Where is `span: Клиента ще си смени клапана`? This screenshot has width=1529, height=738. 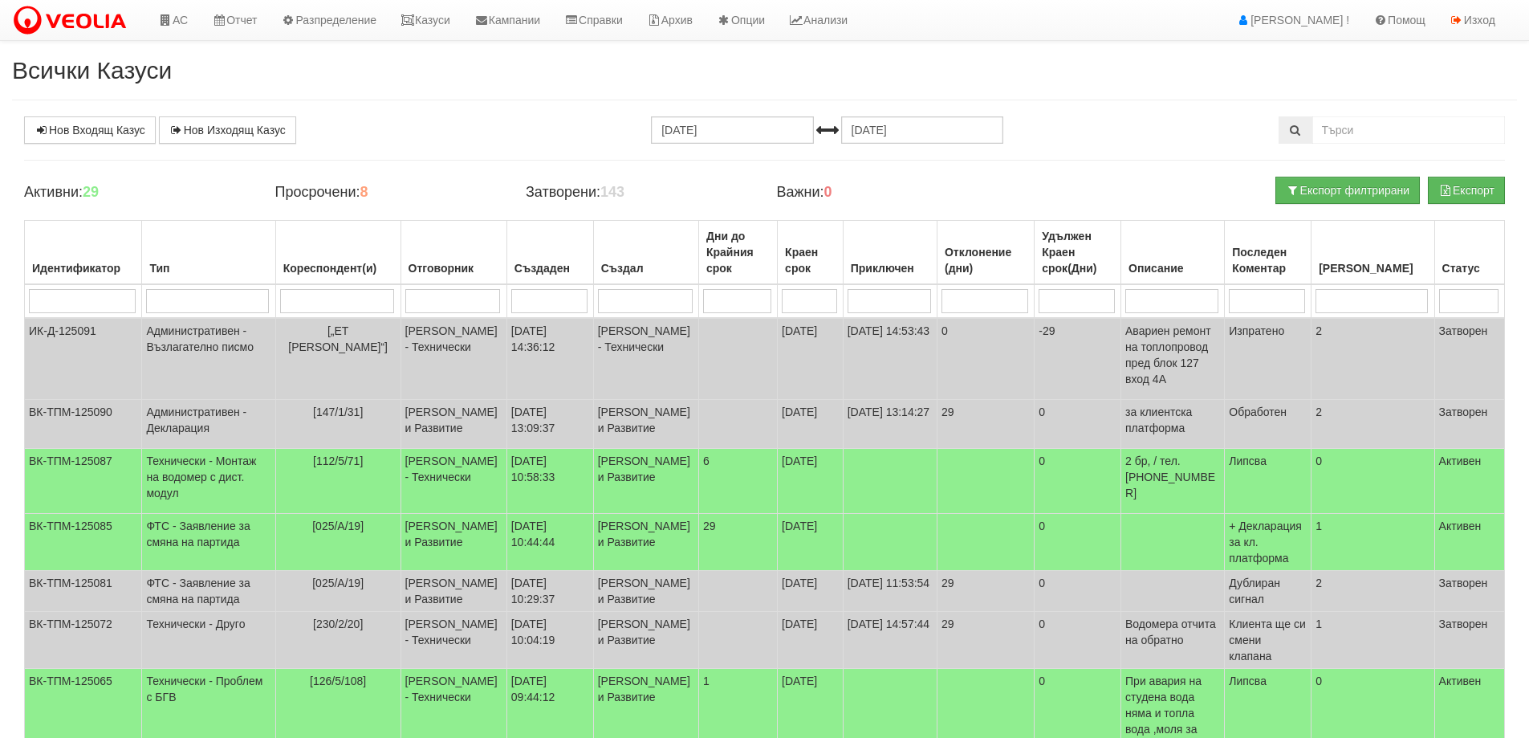
span: Клиента ще си смени клапана is located at coordinates (1267, 640).